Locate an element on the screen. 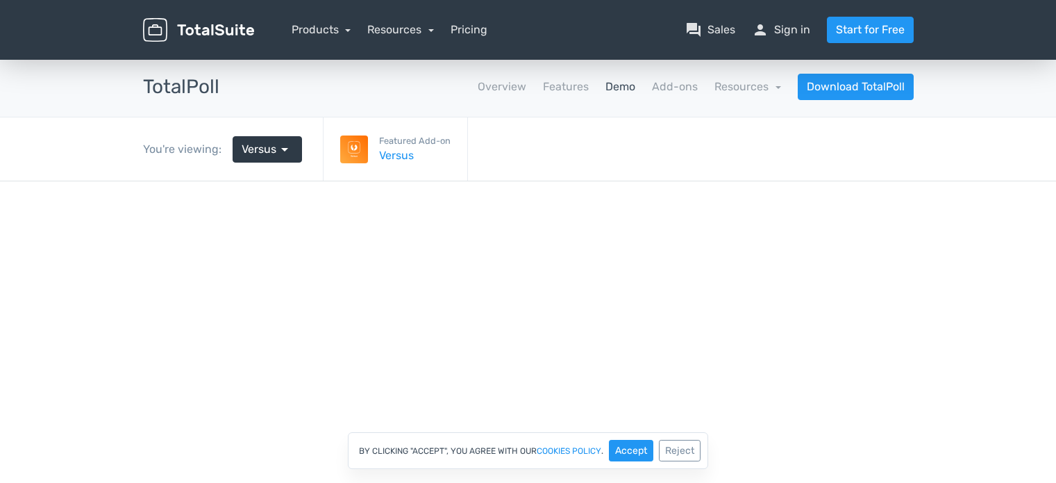  a: Download TotalPoll is located at coordinates (855, 87).